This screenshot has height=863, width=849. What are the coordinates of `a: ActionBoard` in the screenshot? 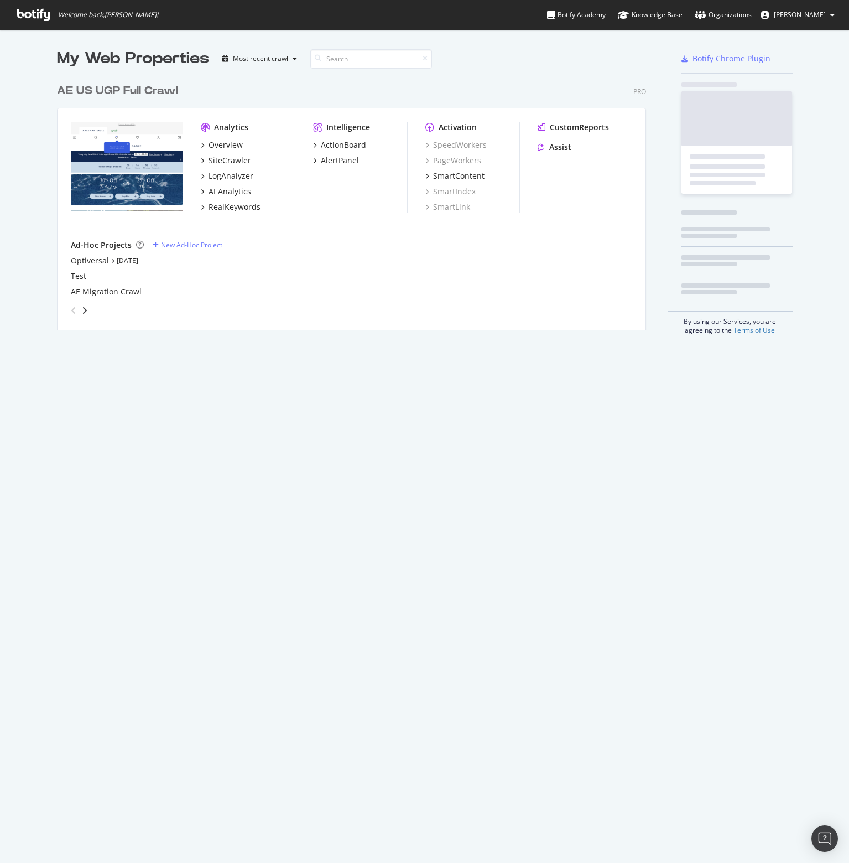 It's located at (340, 145).